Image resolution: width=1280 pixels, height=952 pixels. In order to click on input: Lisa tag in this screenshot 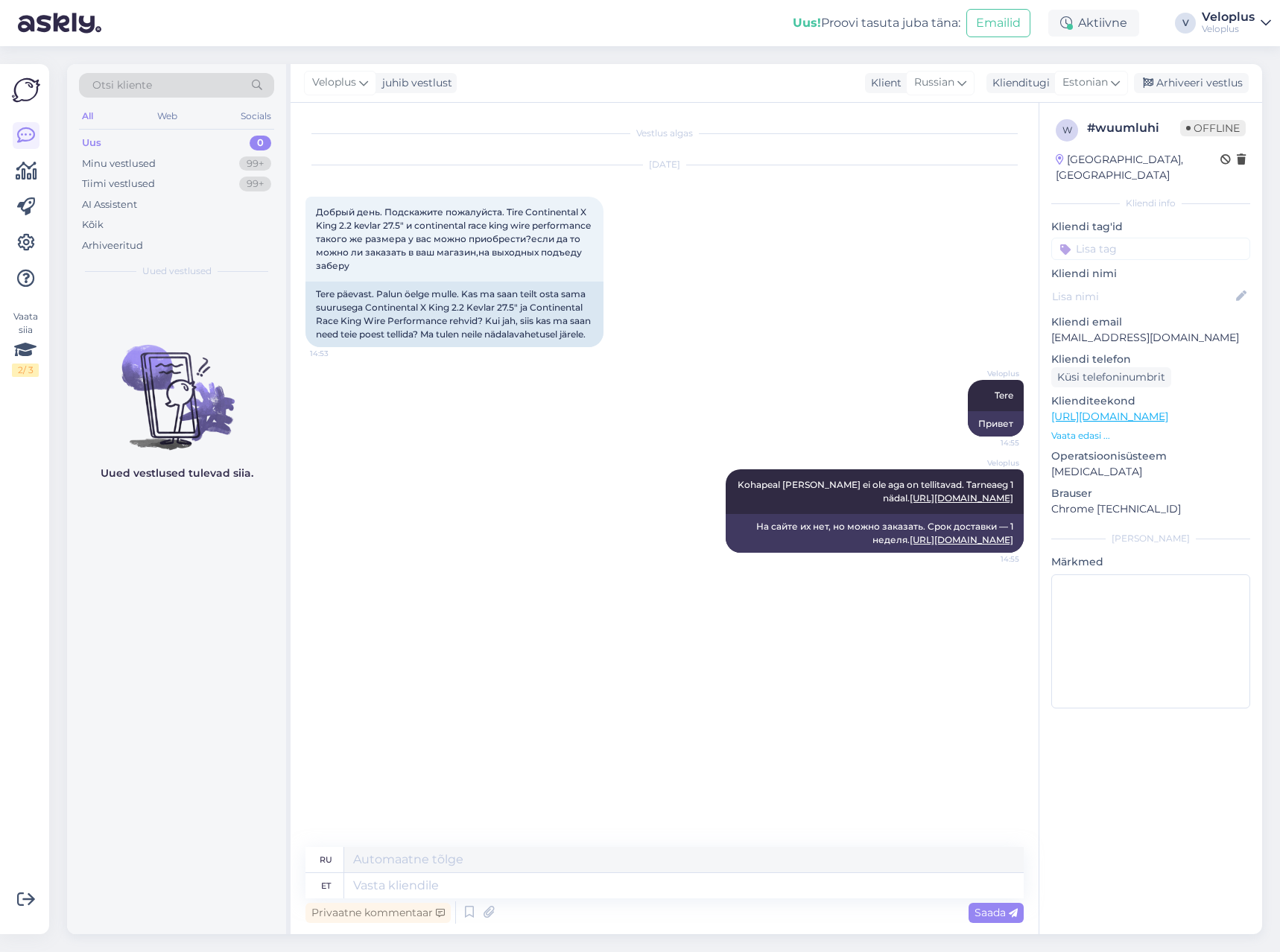, I will do `click(1150, 249)`.